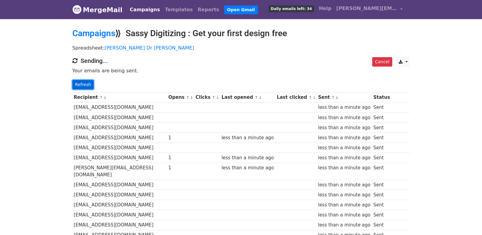 The image size is (482, 235). I want to click on a: Reports, so click(208, 10).